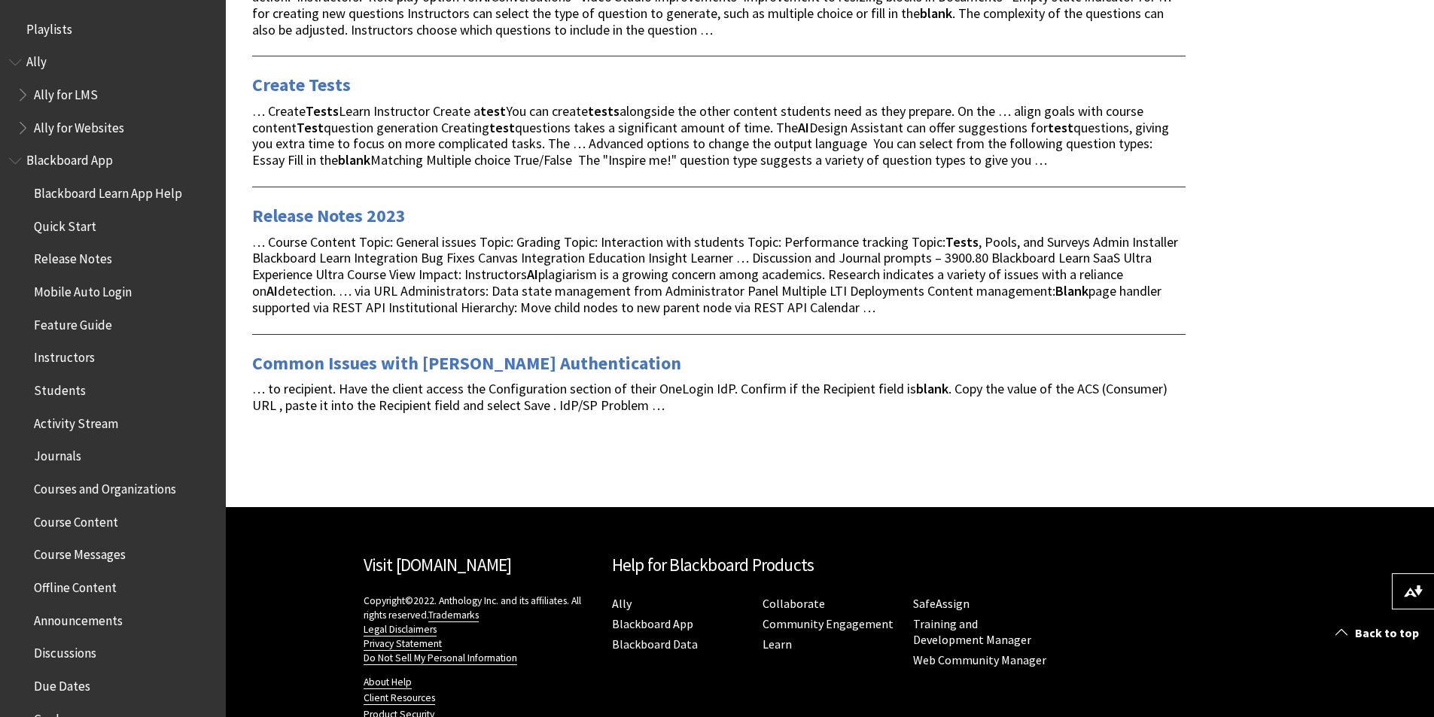  I want to click on span: Playlists, so click(49, 26).